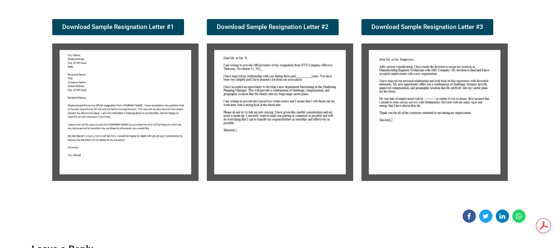 This screenshot has height=248, width=560. I want to click on span: Download Sample Resignation Letter #3, so click(427, 27).